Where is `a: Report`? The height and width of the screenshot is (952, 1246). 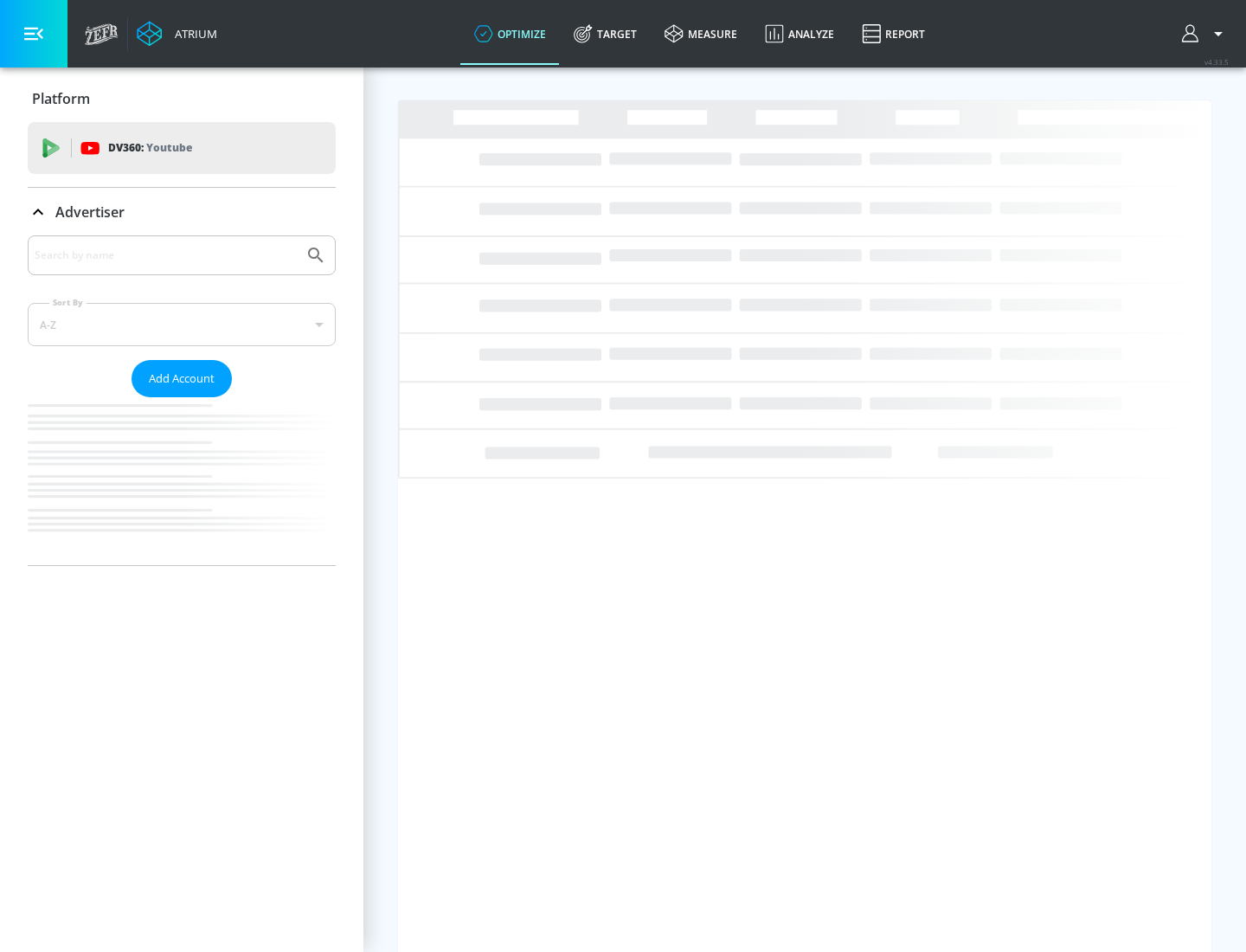
a: Report is located at coordinates (893, 34).